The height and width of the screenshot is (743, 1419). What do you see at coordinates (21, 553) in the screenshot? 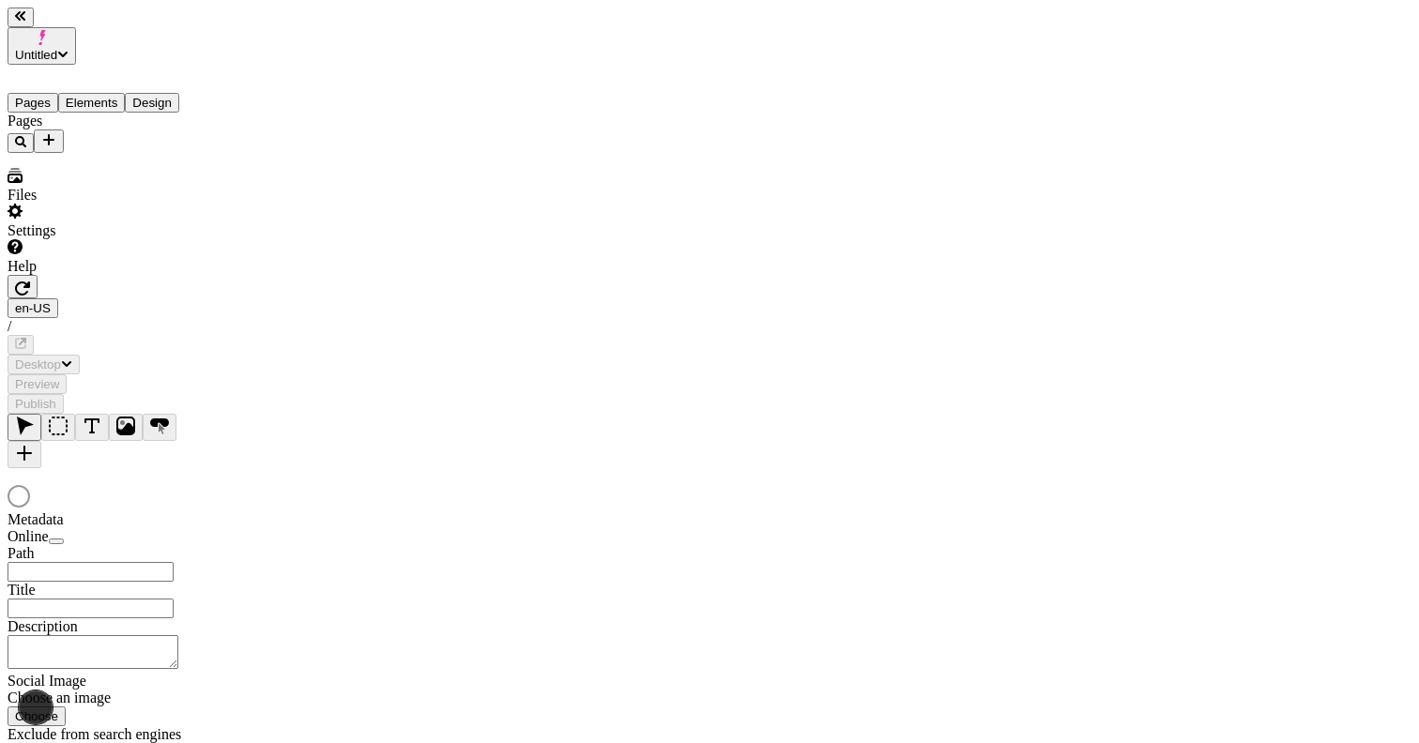
I see `span: Path` at bounding box center [21, 553].